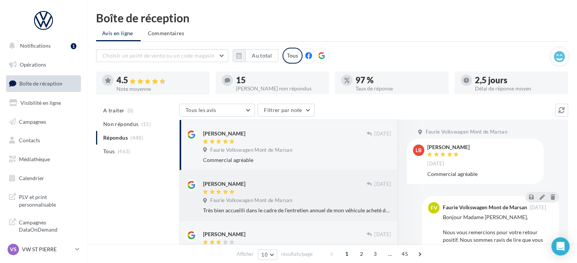 This screenshot has height=263, width=577. I want to click on p: VW ST PIERRE, so click(47, 249).